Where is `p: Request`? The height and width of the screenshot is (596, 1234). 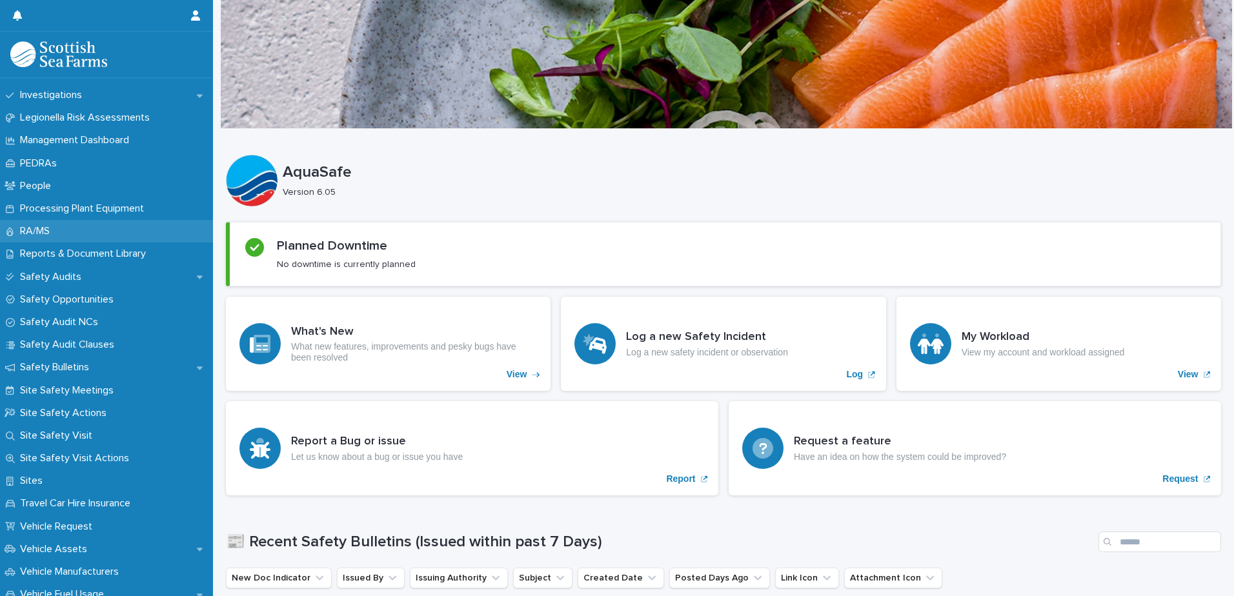
p: Request is located at coordinates (1179, 479).